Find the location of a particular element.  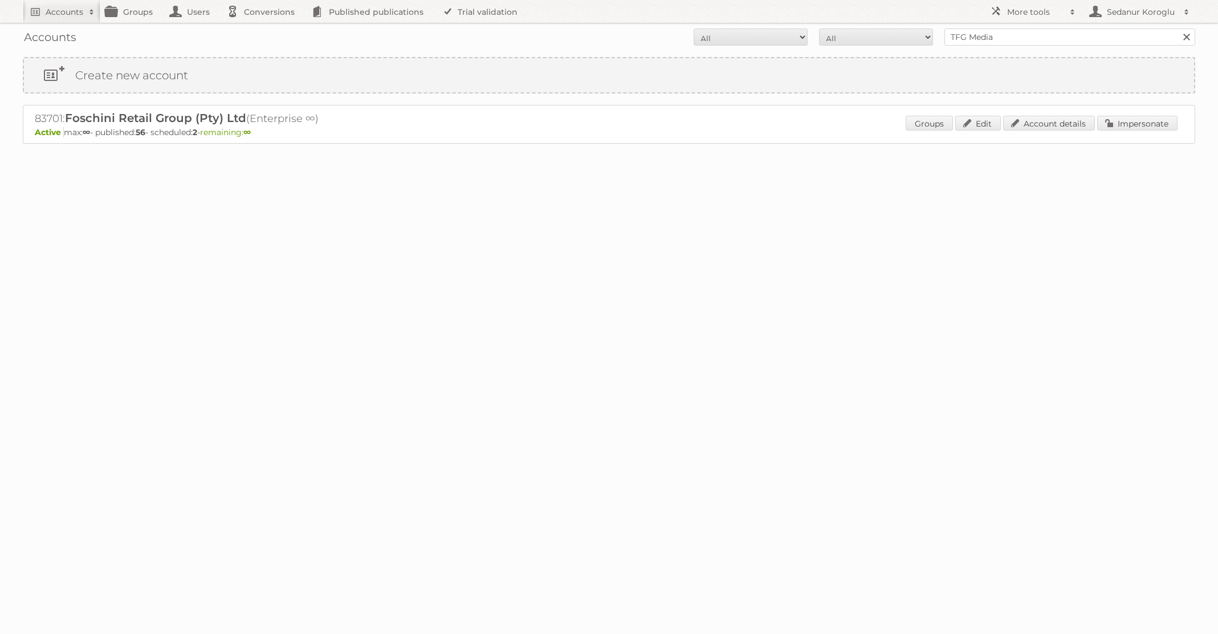

span: Active is located at coordinates (49, 132).